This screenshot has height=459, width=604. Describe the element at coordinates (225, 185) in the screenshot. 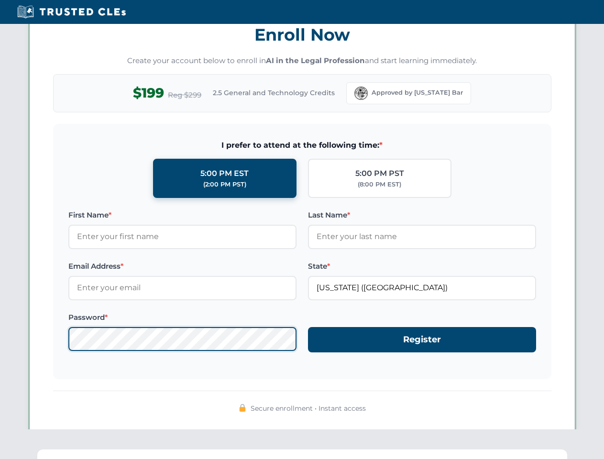

I see `div: (2:00 PM PST)` at that location.